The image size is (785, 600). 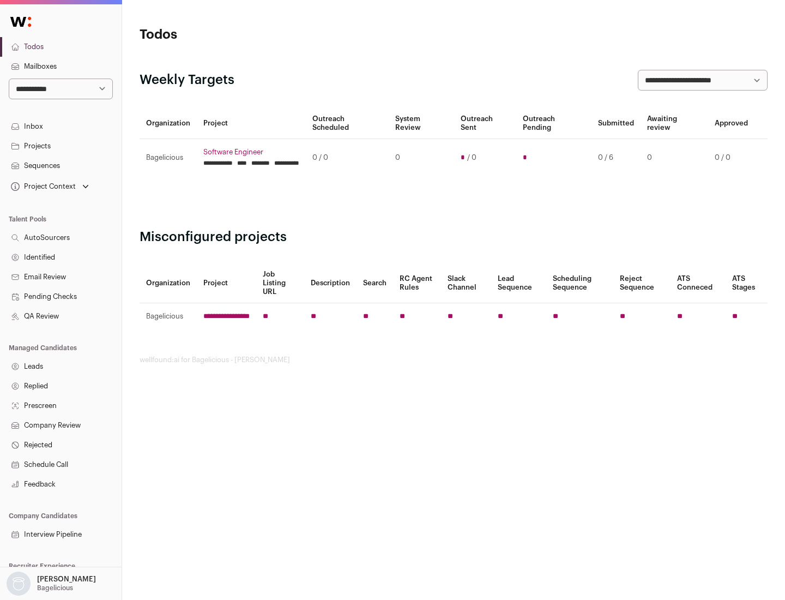 I want to click on div: Project Context, so click(x=42, y=187).